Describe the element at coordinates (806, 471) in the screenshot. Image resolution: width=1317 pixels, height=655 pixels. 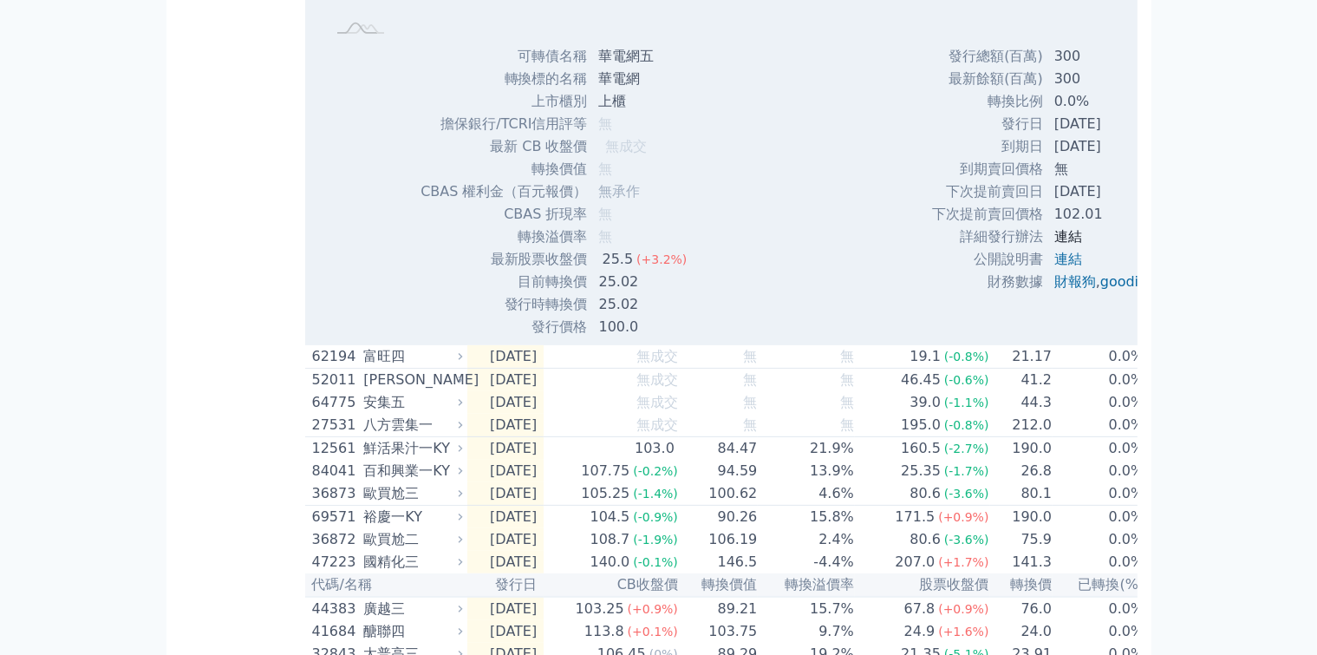
I see `td: 13.9%` at that location.